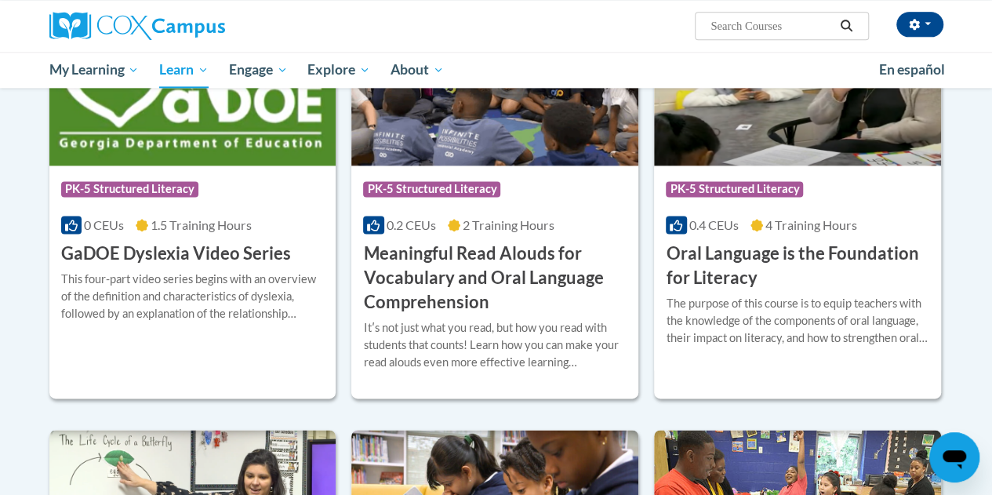 Image resolution: width=992 pixels, height=495 pixels. Describe the element at coordinates (176, 253) in the screenshot. I see `h3: GaDOE Dyslexia Video Series` at that location.